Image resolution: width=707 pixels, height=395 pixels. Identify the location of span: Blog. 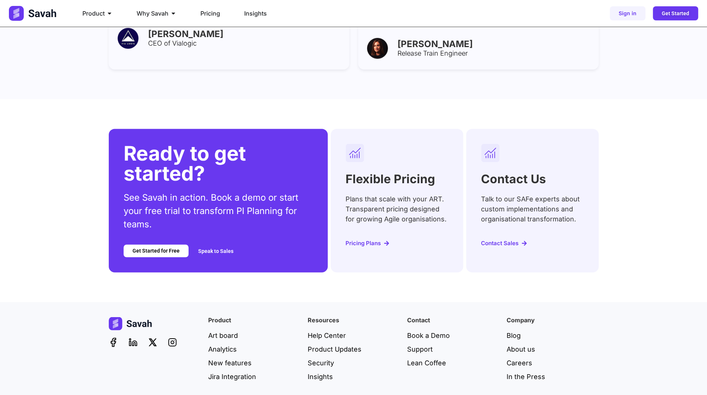
(514, 335).